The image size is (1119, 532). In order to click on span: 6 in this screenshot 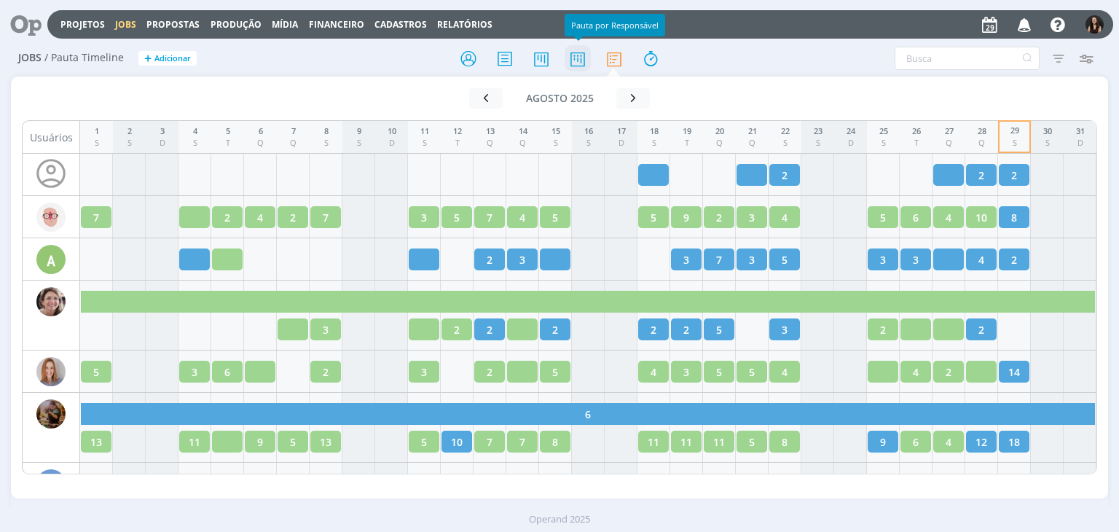, I will do `click(916, 442)`.